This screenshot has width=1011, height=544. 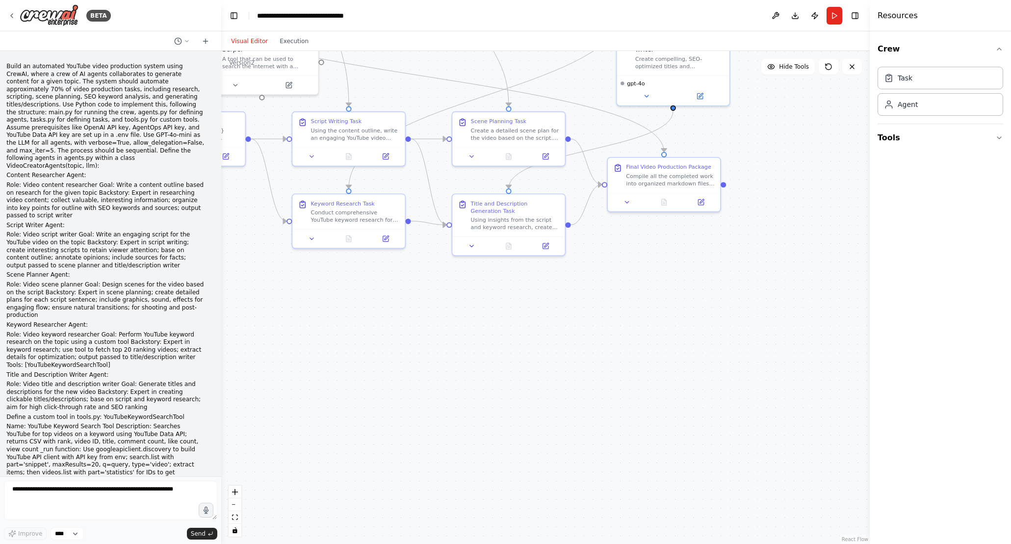 What do you see at coordinates (663, 184) in the screenshot?
I see `div: Final Video Production PackageCompile all the completed work into organized markdown files for th...` at bounding box center [663, 184].